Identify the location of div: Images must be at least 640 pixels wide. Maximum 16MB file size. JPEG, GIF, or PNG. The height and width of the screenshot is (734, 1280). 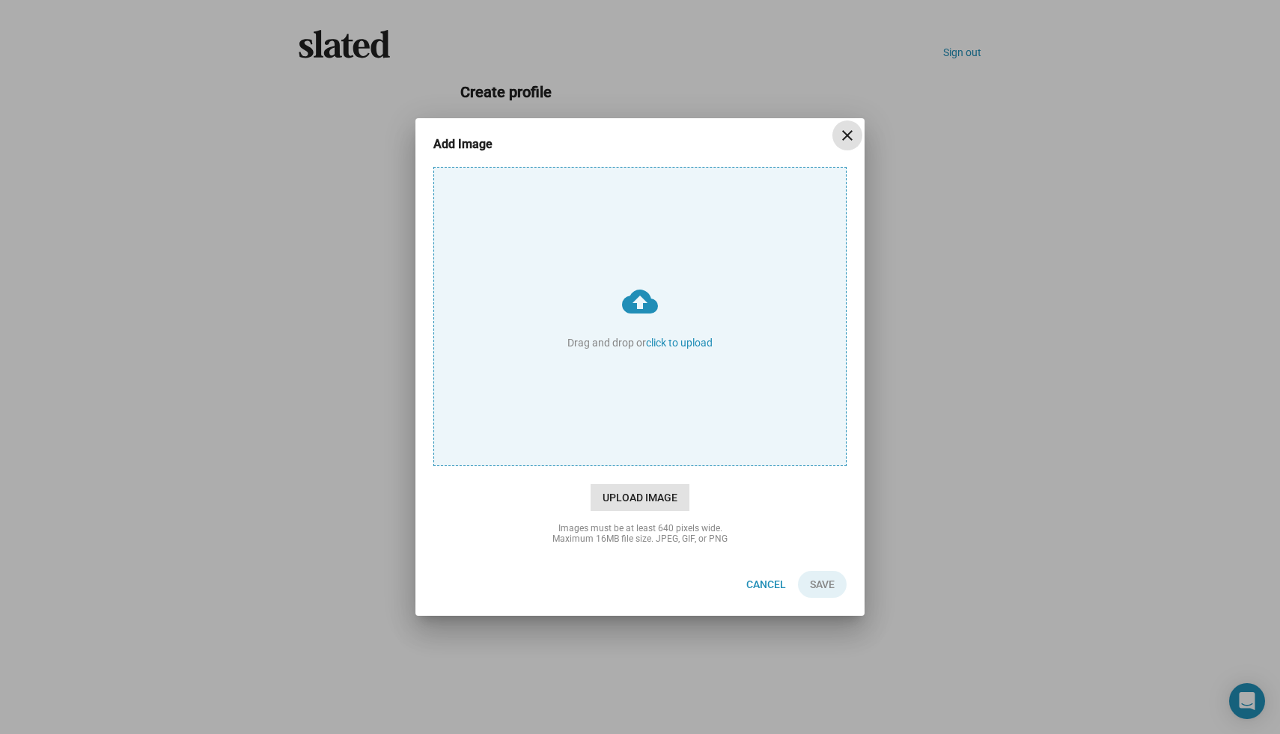
(640, 534).